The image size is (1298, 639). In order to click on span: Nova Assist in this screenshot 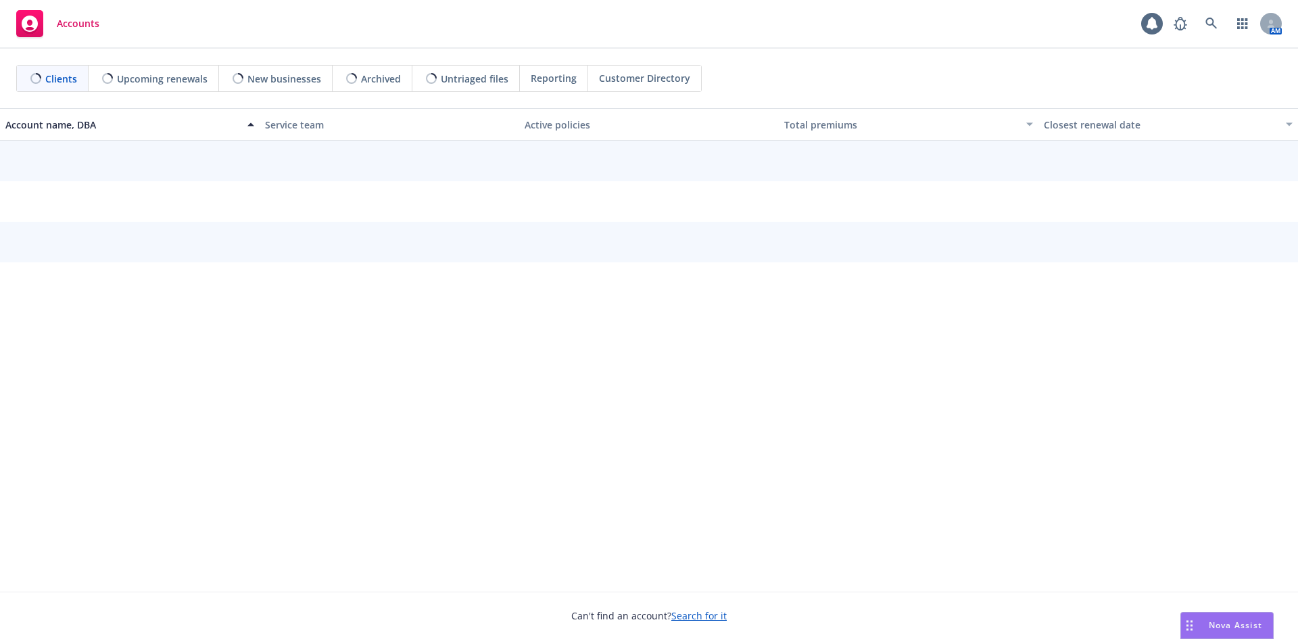, I will do `click(1235, 625)`.